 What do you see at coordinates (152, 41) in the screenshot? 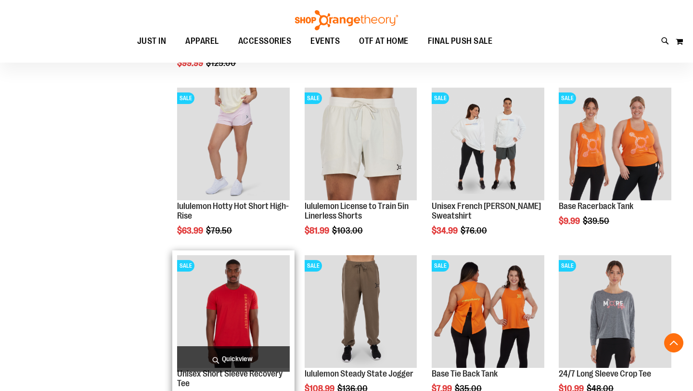
I see `a: JUST IN` at bounding box center [152, 41].